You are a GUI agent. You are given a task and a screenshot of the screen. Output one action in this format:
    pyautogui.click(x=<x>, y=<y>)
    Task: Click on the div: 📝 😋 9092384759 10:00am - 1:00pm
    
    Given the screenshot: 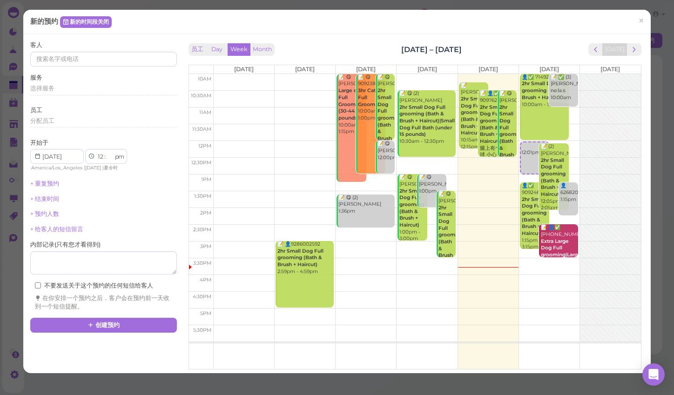 What is the action you would take?
    pyautogui.click(x=371, y=98)
    